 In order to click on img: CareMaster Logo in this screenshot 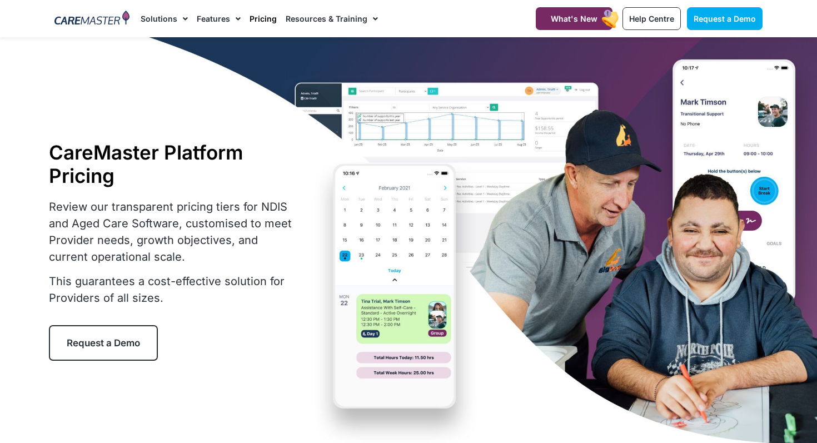, I will do `click(92, 19)`.